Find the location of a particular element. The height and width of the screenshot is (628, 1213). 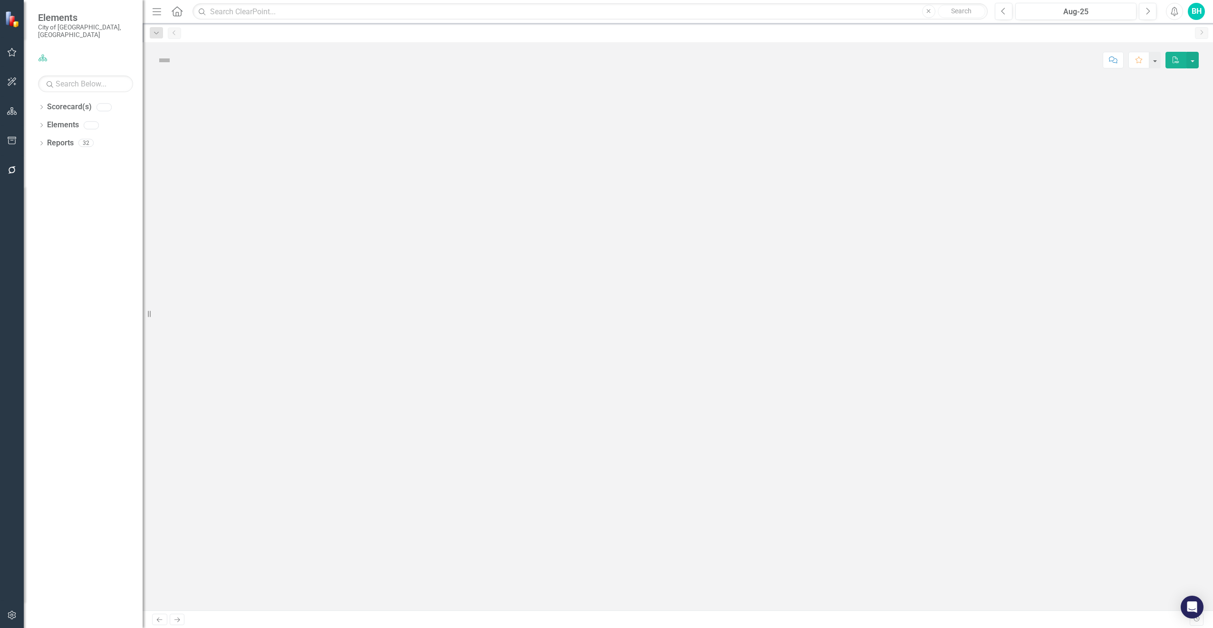

a: Elements is located at coordinates (63, 125).